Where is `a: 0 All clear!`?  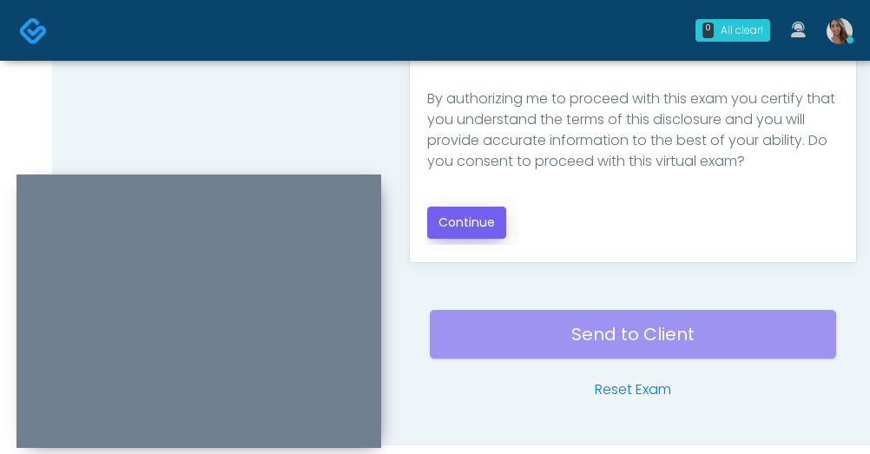
a: 0 All clear! is located at coordinates (733, 30).